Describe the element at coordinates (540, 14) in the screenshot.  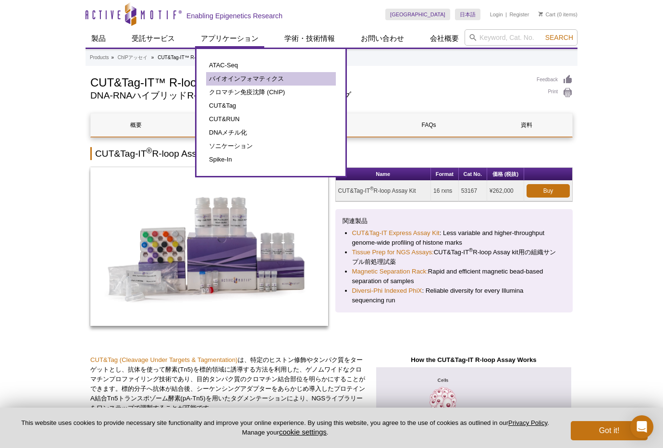
I see `img: Your Cart` at that location.